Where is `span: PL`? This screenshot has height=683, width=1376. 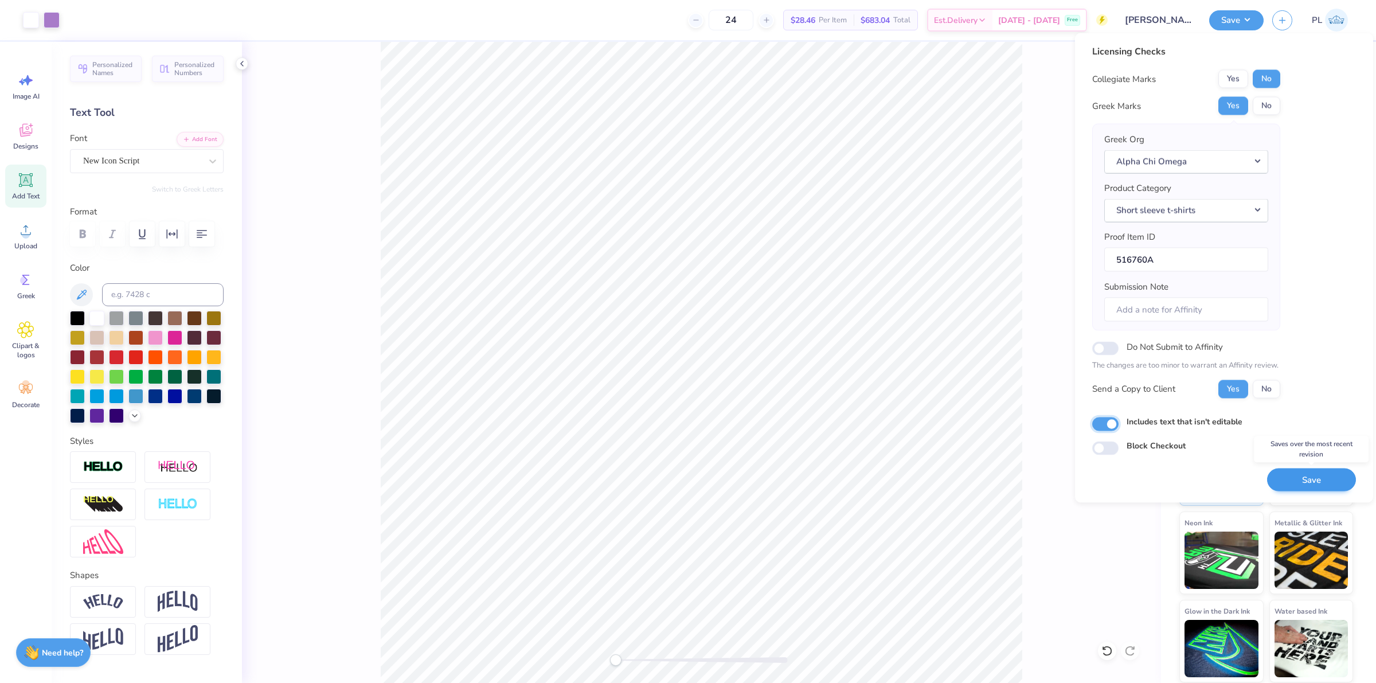
span: PL is located at coordinates (1317, 20).